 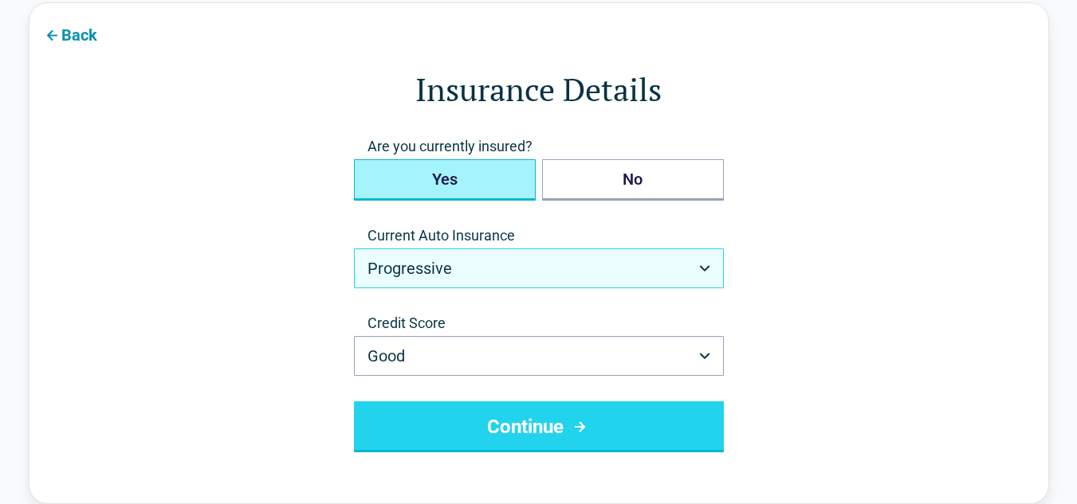 I want to click on button: Back, so click(x=69, y=33).